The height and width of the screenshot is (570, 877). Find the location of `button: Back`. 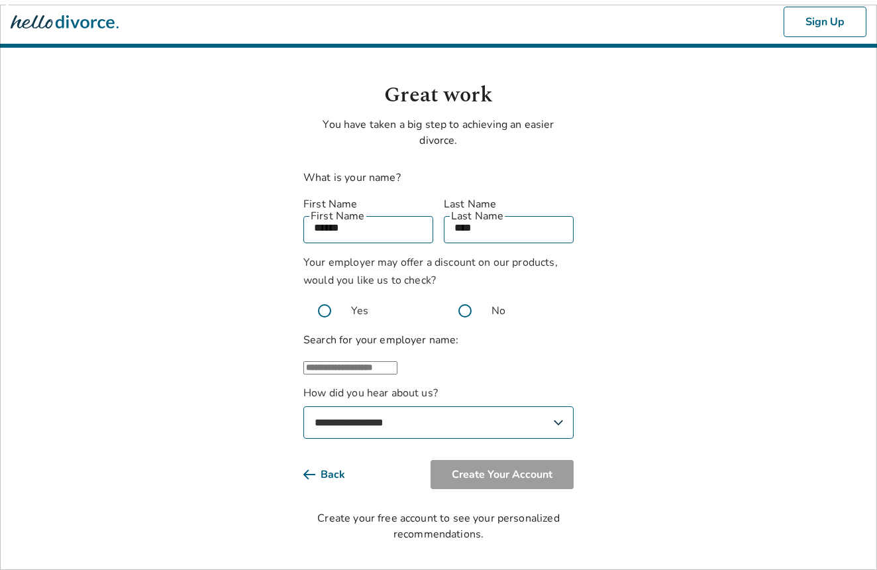

button: Back is located at coordinates (335, 474).